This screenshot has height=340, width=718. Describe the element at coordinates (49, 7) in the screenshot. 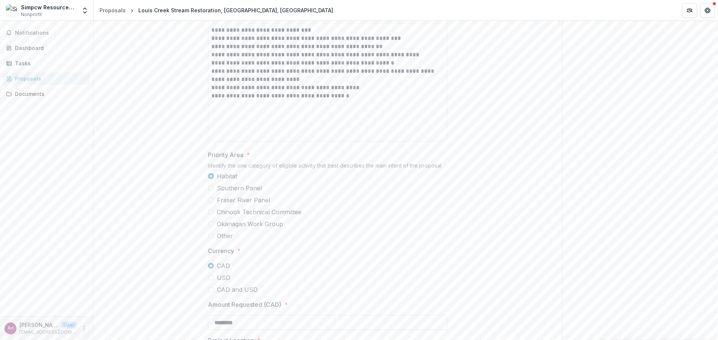

I see `div: Simpcw Resources LLP (SRLLP)` at that location.